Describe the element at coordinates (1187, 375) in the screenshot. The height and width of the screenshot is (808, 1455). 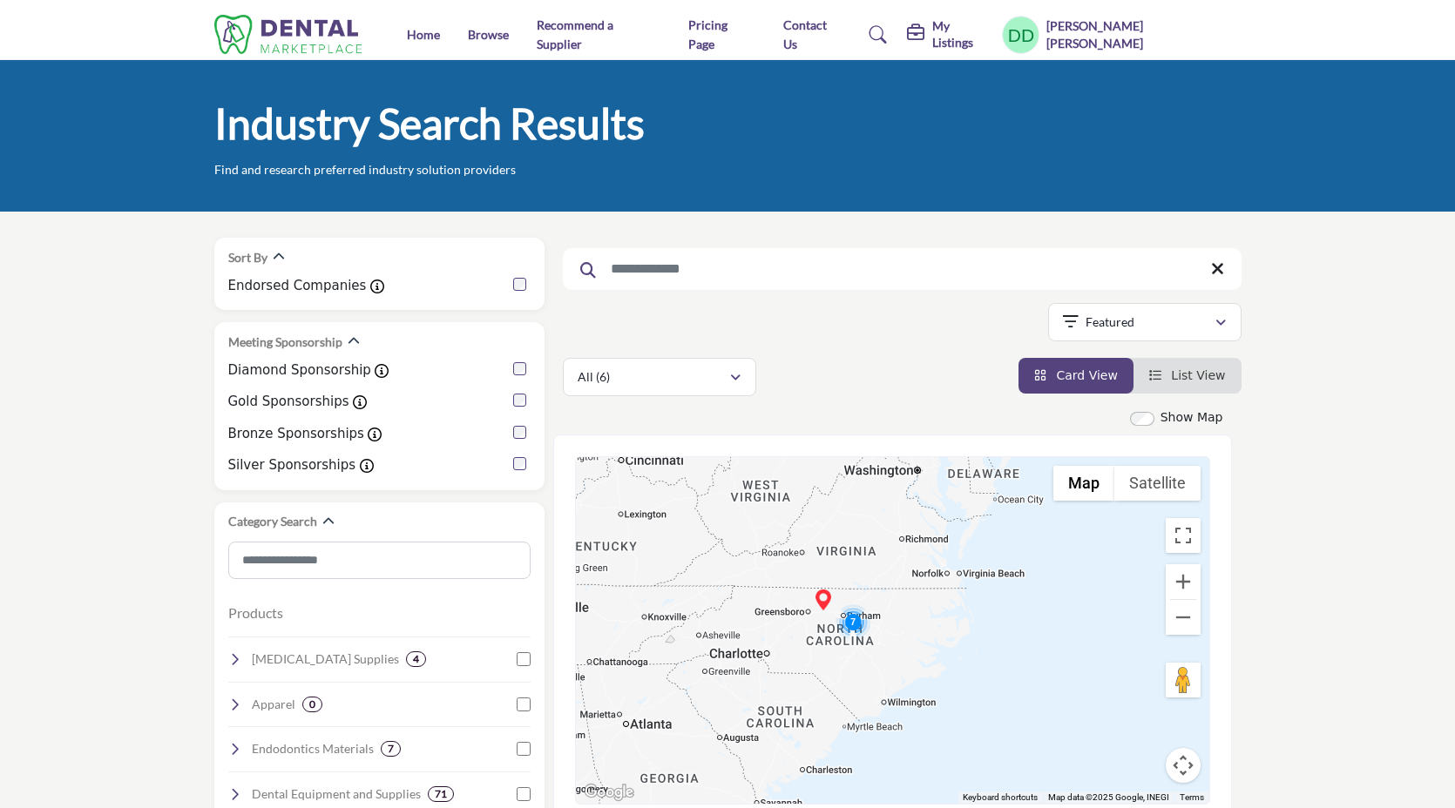
I see `a: View List` at that location.